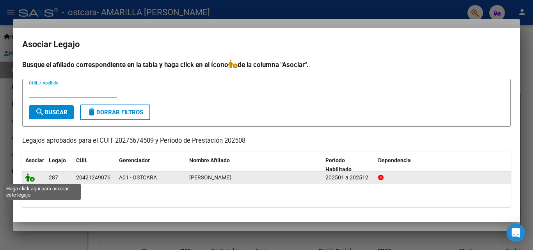  Describe the element at coordinates (93, 178) in the screenshot. I see `div: 20421249076` at that location.